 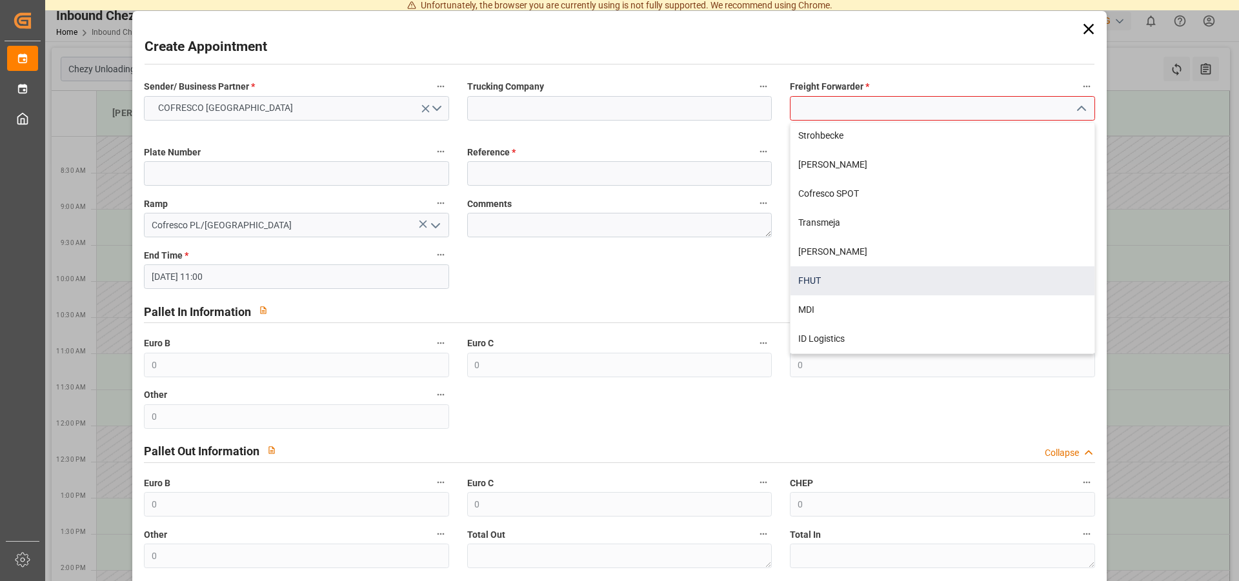 I want to click on span: Plate Number, so click(x=172, y=152).